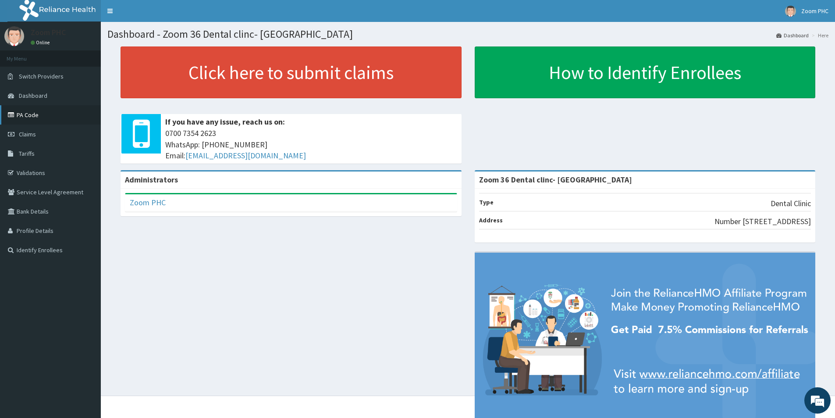 The image size is (835, 418). Describe the element at coordinates (819, 35) in the screenshot. I see `li: Here` at that location.